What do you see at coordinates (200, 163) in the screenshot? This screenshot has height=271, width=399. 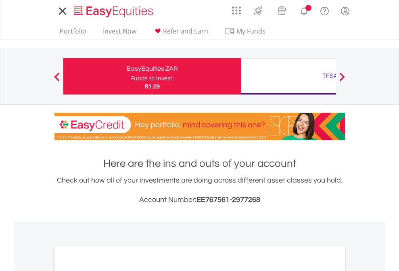 I see `h1: Here are the ins and outs of your account` at bounding box center [200, 163].